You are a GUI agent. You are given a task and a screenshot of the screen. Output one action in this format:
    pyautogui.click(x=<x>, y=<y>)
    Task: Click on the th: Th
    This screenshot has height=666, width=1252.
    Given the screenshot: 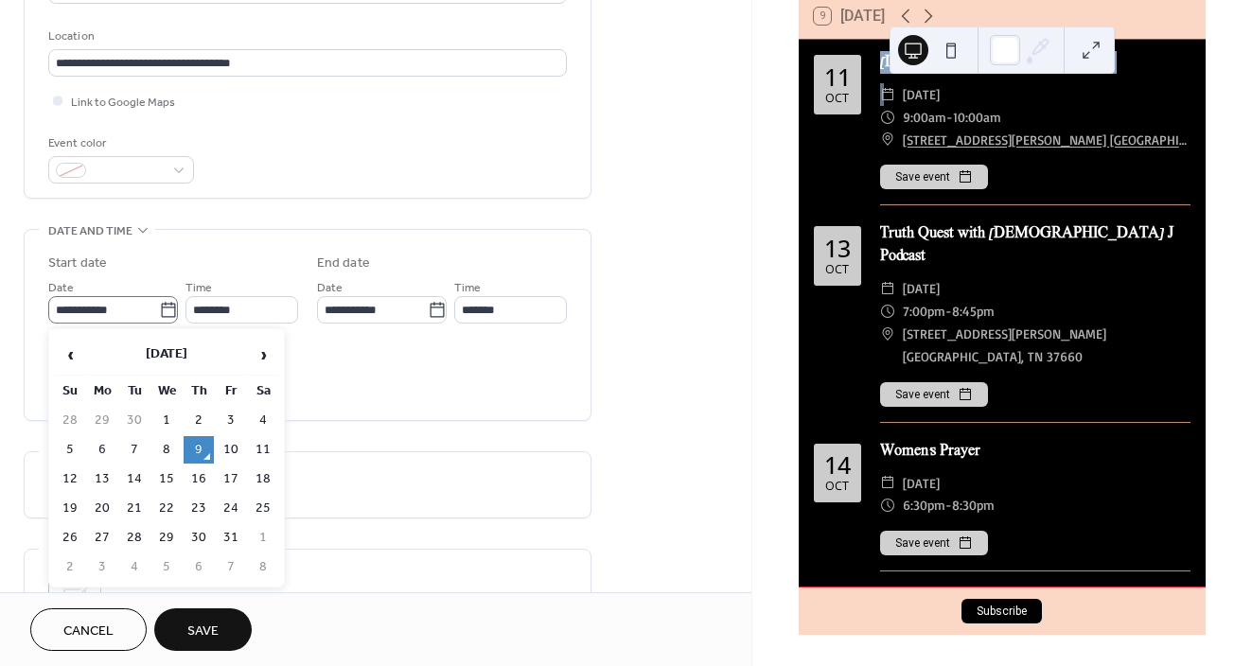 What is the action you would take?
    pyautogui.click(x=199, y=391)
    